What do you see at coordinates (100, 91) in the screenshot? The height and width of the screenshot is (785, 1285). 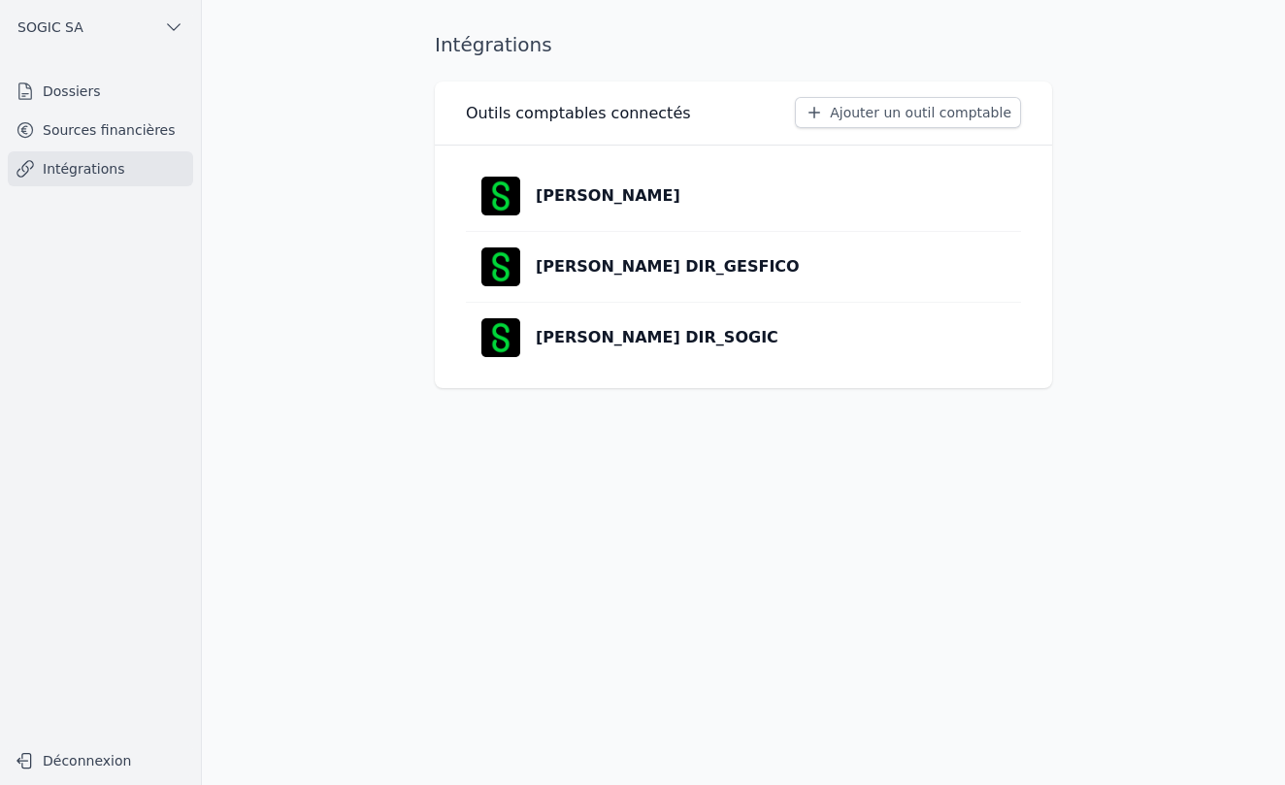 I see `a: Dossiers` at bounding box center [100, 91].